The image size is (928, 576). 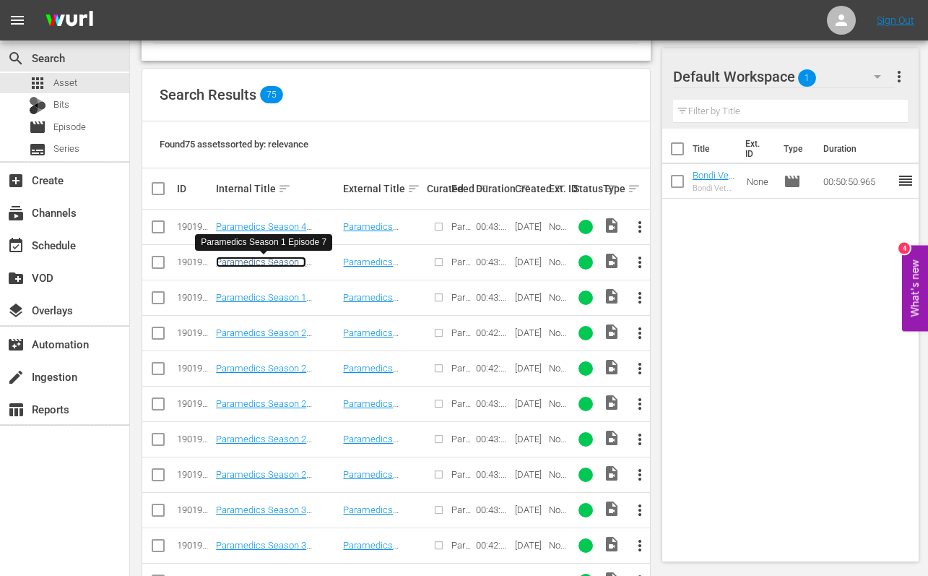 I want to click on span: Series, so click(x=66, y=149).